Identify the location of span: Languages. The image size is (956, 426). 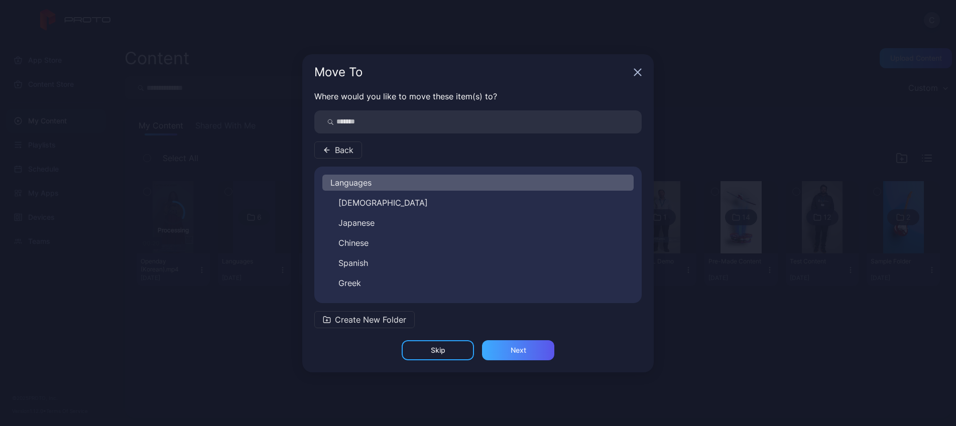
(351, 183).